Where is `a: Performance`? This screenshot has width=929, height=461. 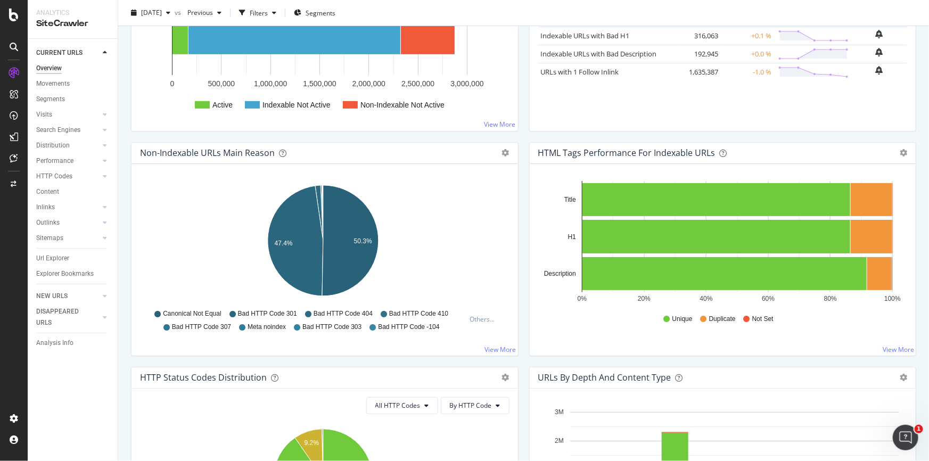 a: Performance is located at coordinates (68, 161).